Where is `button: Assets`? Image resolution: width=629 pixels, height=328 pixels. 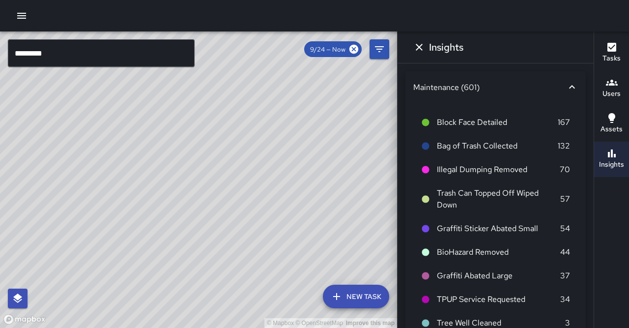
button: Assets is located at coordinates (611, 124).